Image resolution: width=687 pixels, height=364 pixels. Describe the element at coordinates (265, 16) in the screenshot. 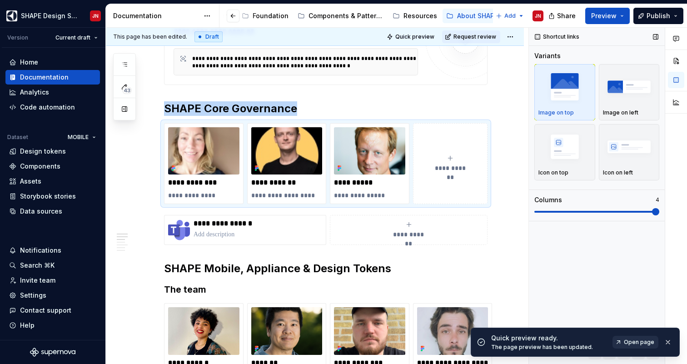

I see `a: Foundation` at that location.